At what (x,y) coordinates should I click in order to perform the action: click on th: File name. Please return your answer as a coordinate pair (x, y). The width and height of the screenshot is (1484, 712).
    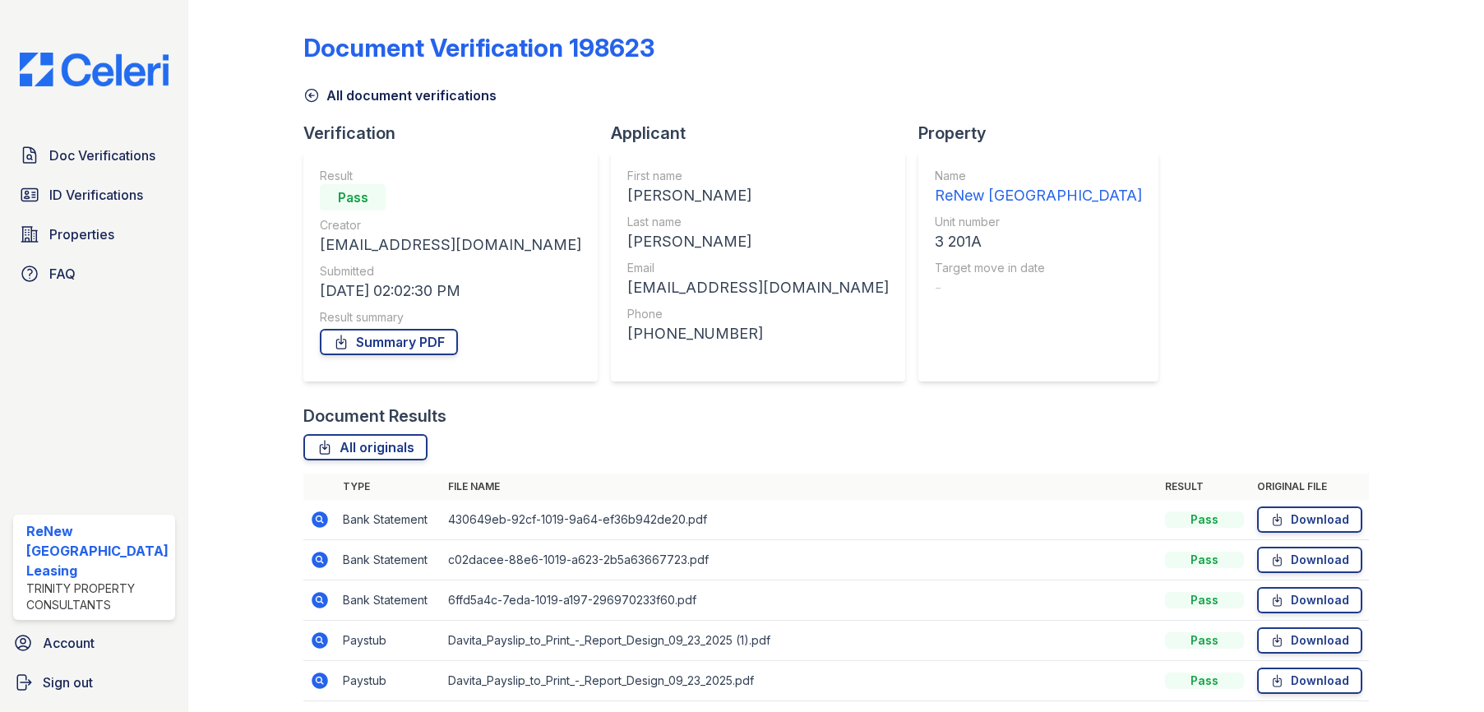
    Looking at the image, I should click on (800, 487).